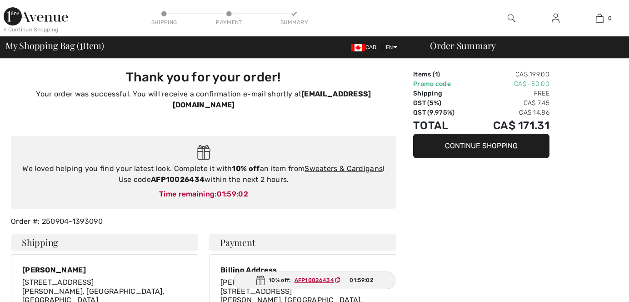 Image resolution: width=629 pixels, height=302 pixels. What do you see at coordinates (600, 18) in the screenshot?
I see `img: My Bag` at bounding box center [600, 18].